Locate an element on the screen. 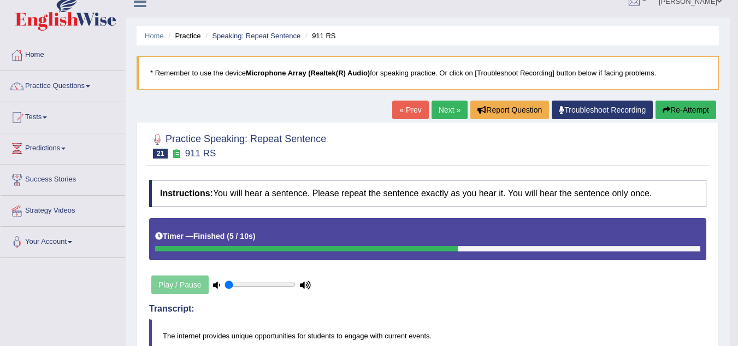 The width and height of the screenshot is (738, 346). a: « Prev is located at coordinates (410, 110).